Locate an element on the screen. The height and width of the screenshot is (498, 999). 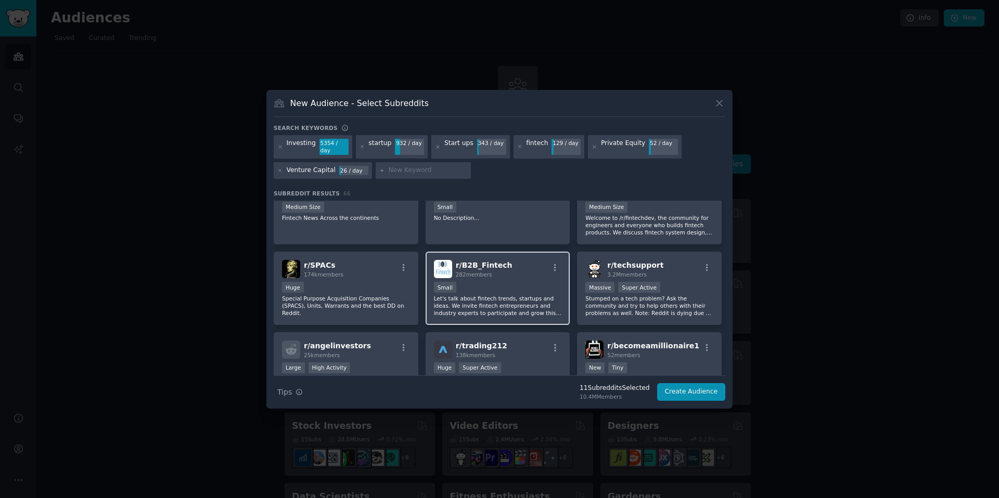
span: 3.2M members is located at coordinates (627, 275).